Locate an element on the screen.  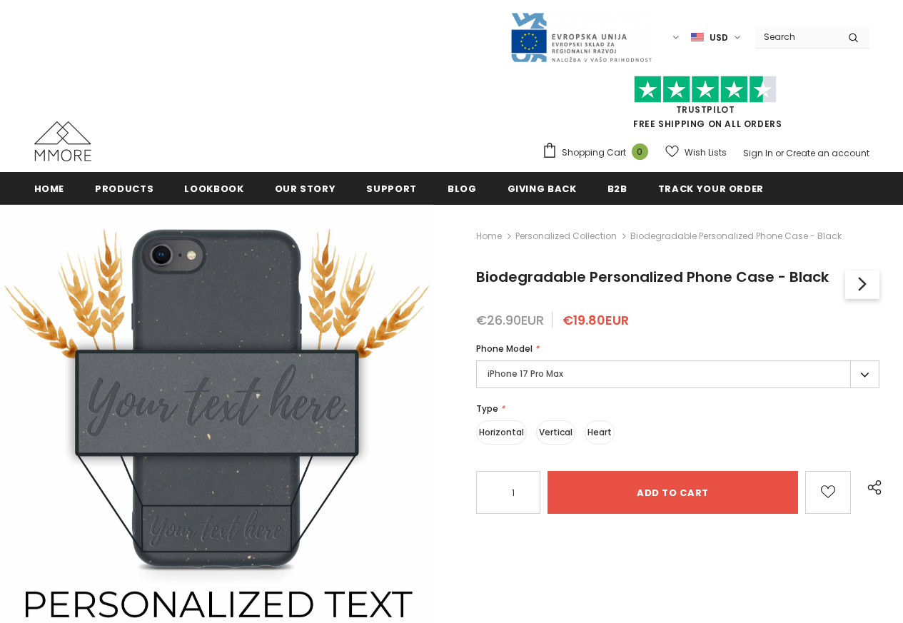
span: B2B is located at coordinates (618, 189).